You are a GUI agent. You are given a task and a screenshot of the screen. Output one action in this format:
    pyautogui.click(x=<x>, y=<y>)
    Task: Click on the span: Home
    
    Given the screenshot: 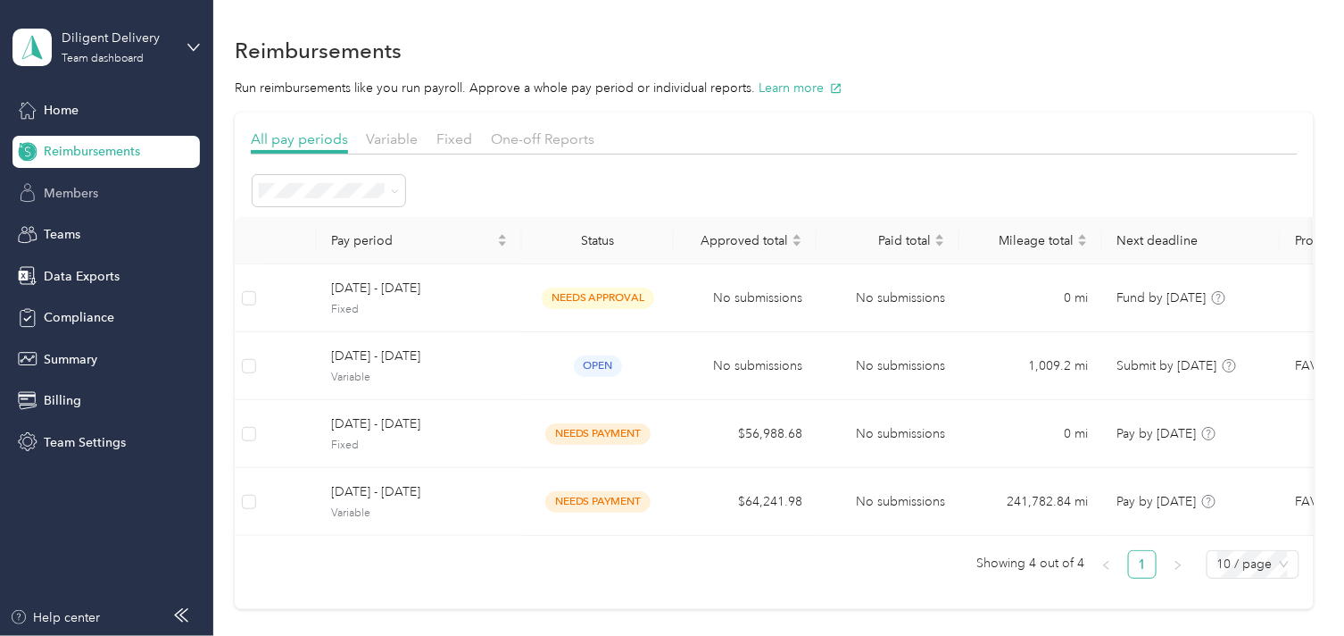 What is the action you would take?
    pyautogui.click(x=61, y=110)
    